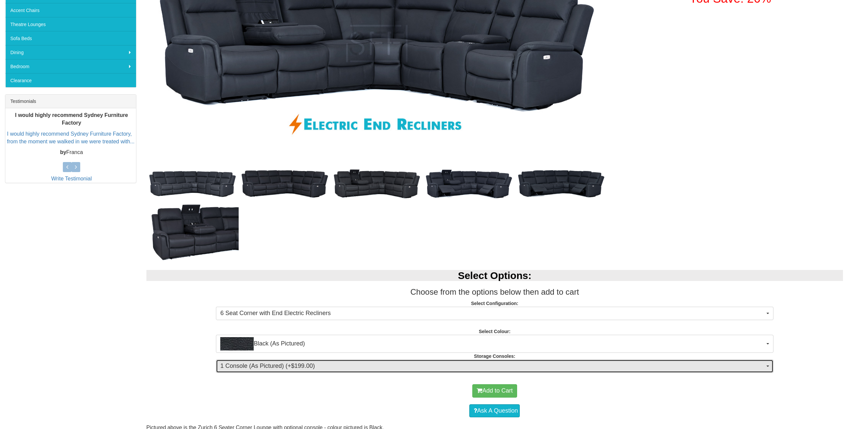 This screenshot has height=429, width=848. I want to click on strong: Select Colour:, so click(494, 332).